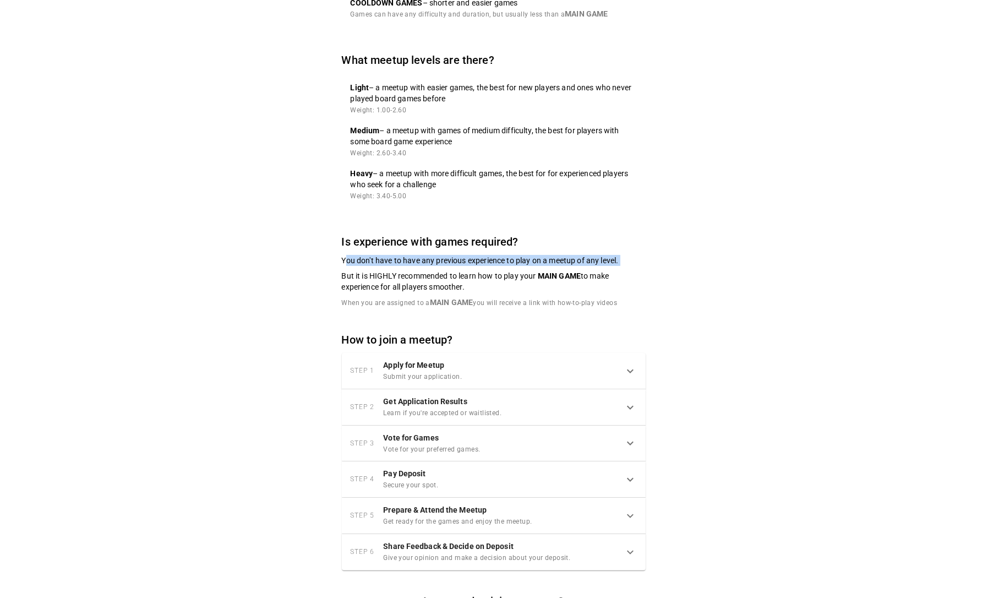 The width and height of the screenshot is (987, 598). Describe the element at coordinates (411, 474) in the screenshot. I see `h6: Pay Deposit` at that location.